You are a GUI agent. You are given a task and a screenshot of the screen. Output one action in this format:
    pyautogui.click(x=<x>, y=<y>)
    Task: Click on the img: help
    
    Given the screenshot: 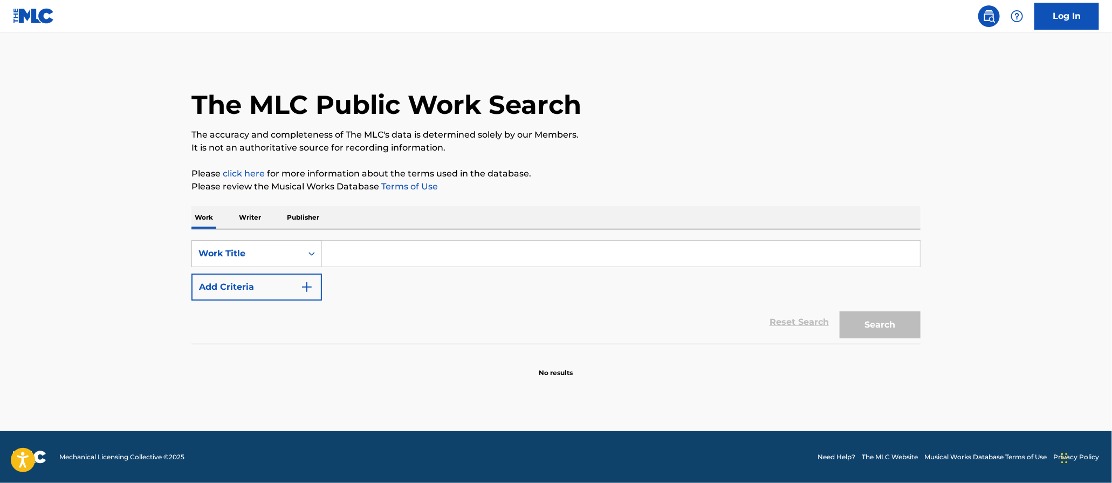 What is the action you would take?
    pyautogui.click(x=1017, y=16)
    